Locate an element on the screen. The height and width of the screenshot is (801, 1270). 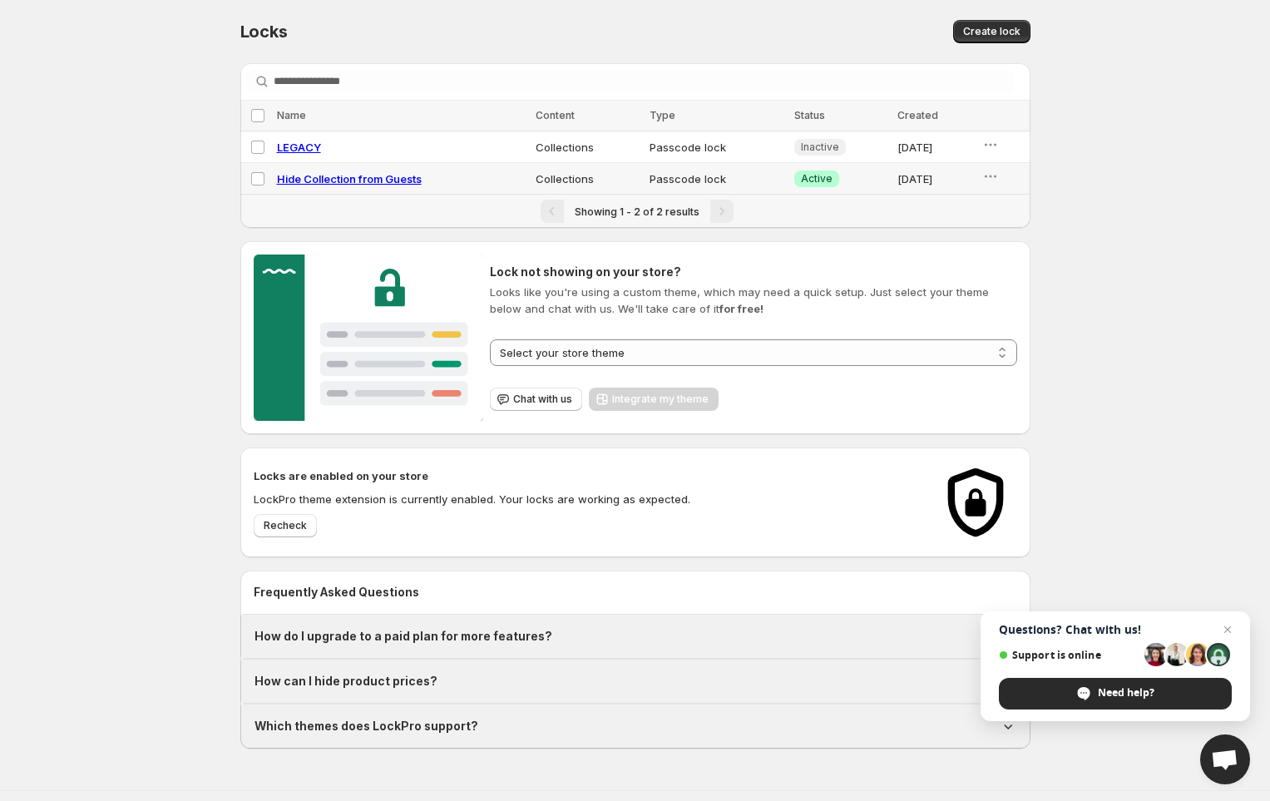
button: Create lock is located at coordinates (992, 32).